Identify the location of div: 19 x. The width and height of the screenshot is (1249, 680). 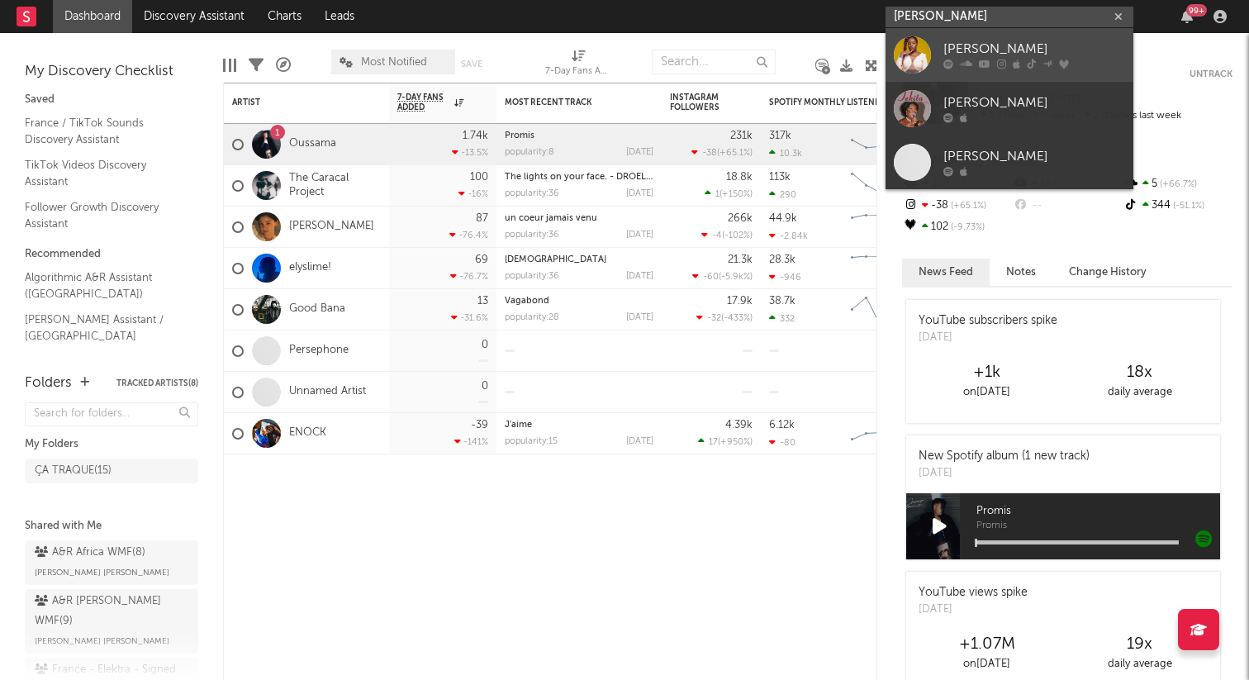
(1139, 644).